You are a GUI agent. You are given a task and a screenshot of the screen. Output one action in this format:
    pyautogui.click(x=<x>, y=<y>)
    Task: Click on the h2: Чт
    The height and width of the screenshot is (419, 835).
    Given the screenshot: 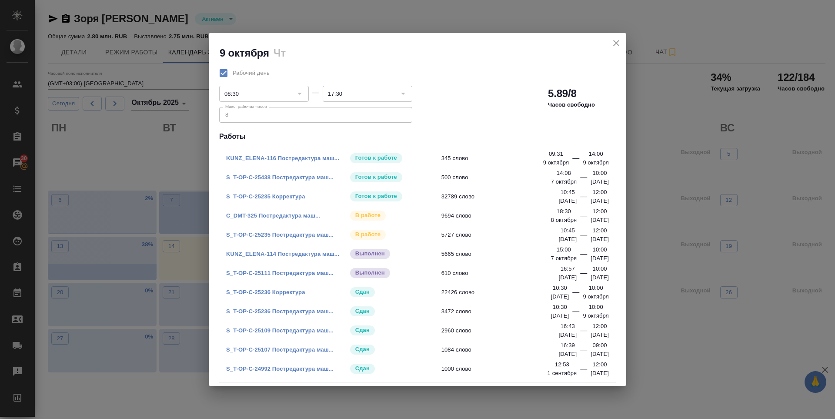 What is the action you would take?
    pyautogui.click(x=280, y=53)
    